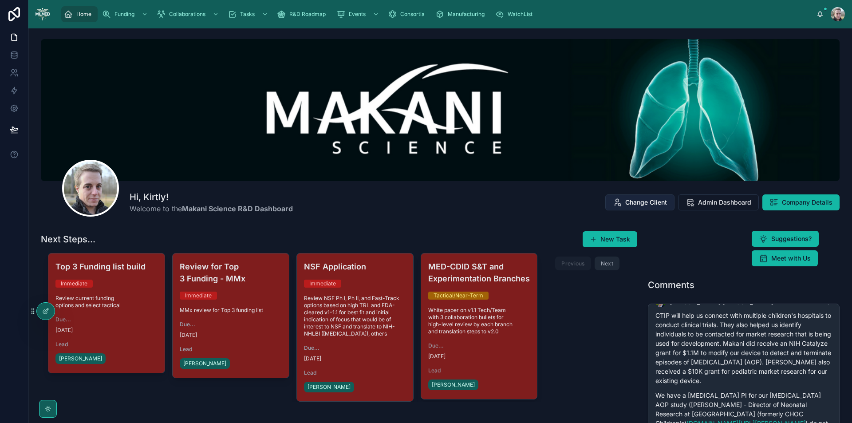 The image size is (852, 423). What do you see at coordinates (743, 348) in the screenshot?
I see `p: CTIP will help us connect with multiple children's hospitals to conduct clinical trials. They als...` at bounding box center [743, 348].